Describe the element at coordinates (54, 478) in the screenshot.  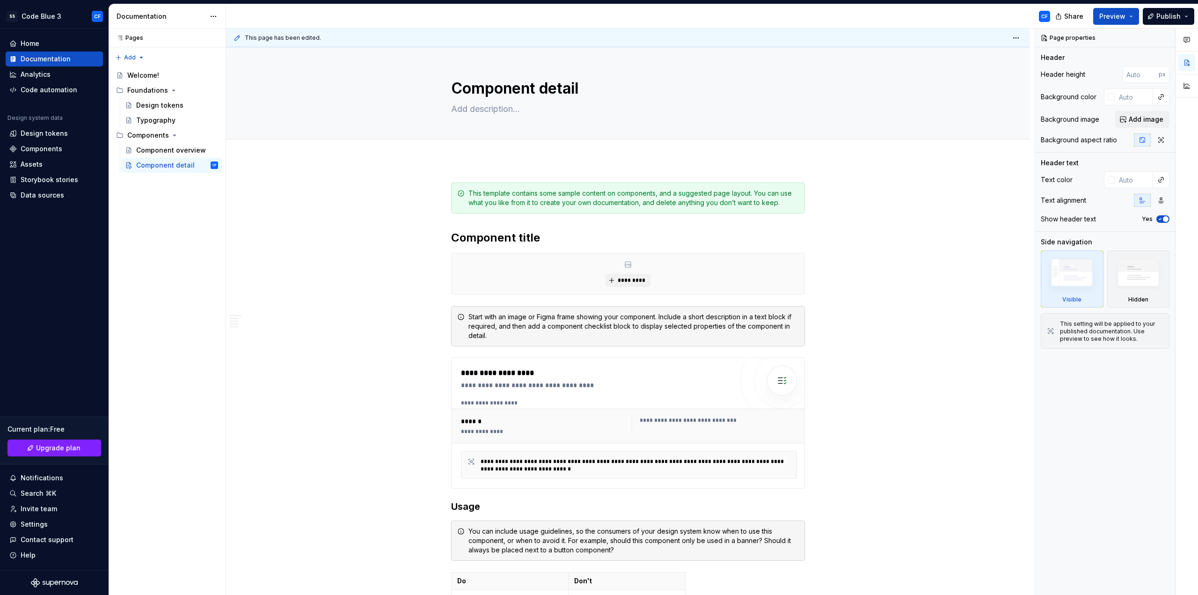
I see `button: Notifications` at that location.